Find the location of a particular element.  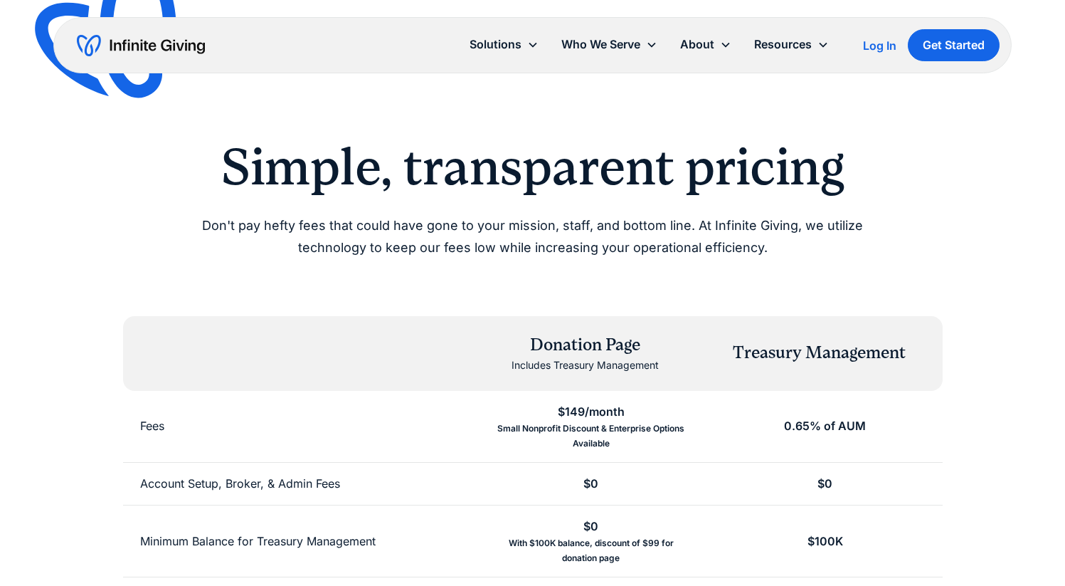

h2: Simple, transparent pricing is located at coordinates (533, 167).